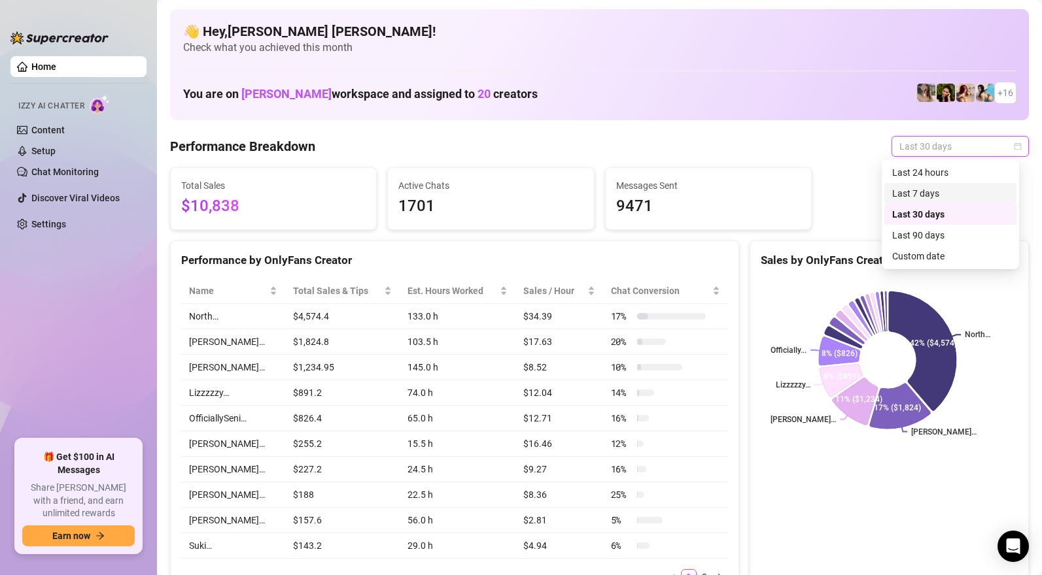  What do you see at coordinates (621, 342) in the screenshot?
I see `span: 20 %` at bounding box center [621, 342].